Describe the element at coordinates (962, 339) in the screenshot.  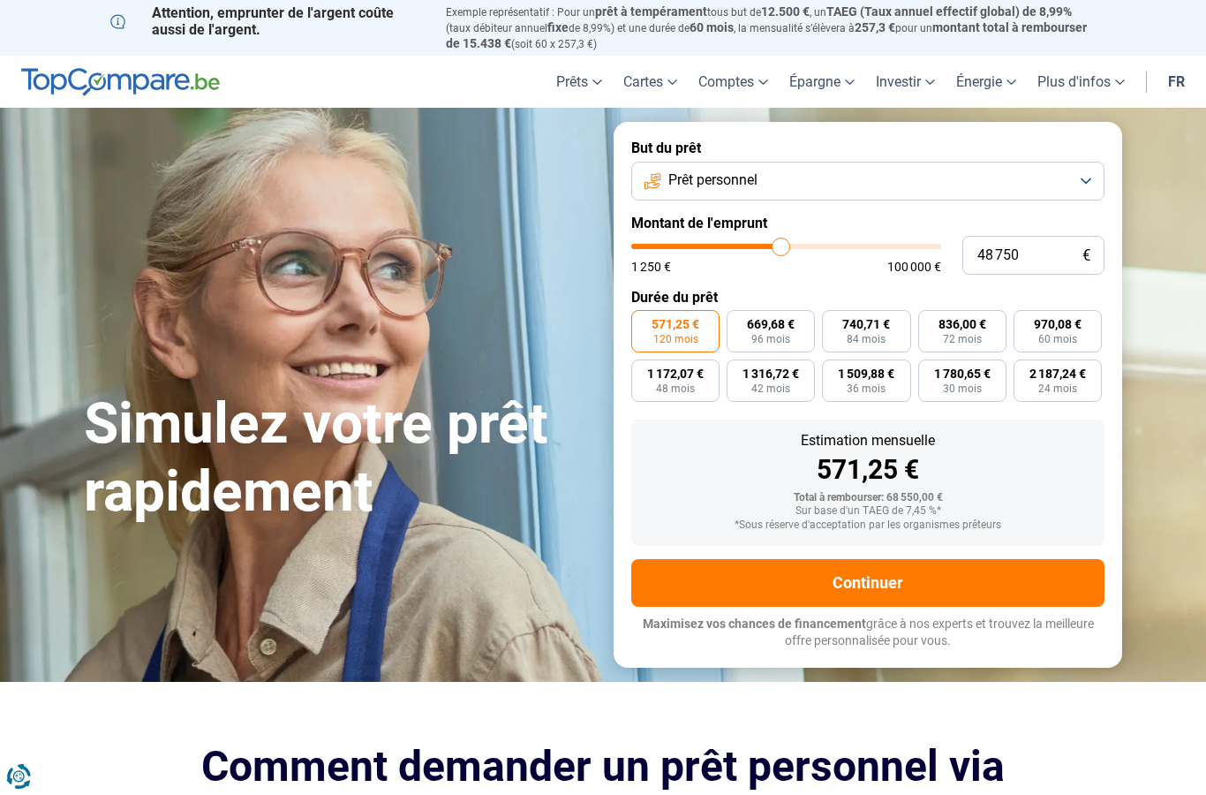
I see `span: 72 mois` at that location.